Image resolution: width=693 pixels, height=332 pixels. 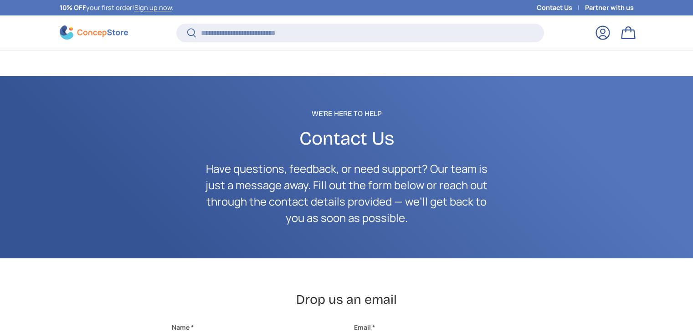 What do you see at coordinates (73, 7) in the screenshot?
I see `strong: 10% OFF` at bounding box center [73, 7].